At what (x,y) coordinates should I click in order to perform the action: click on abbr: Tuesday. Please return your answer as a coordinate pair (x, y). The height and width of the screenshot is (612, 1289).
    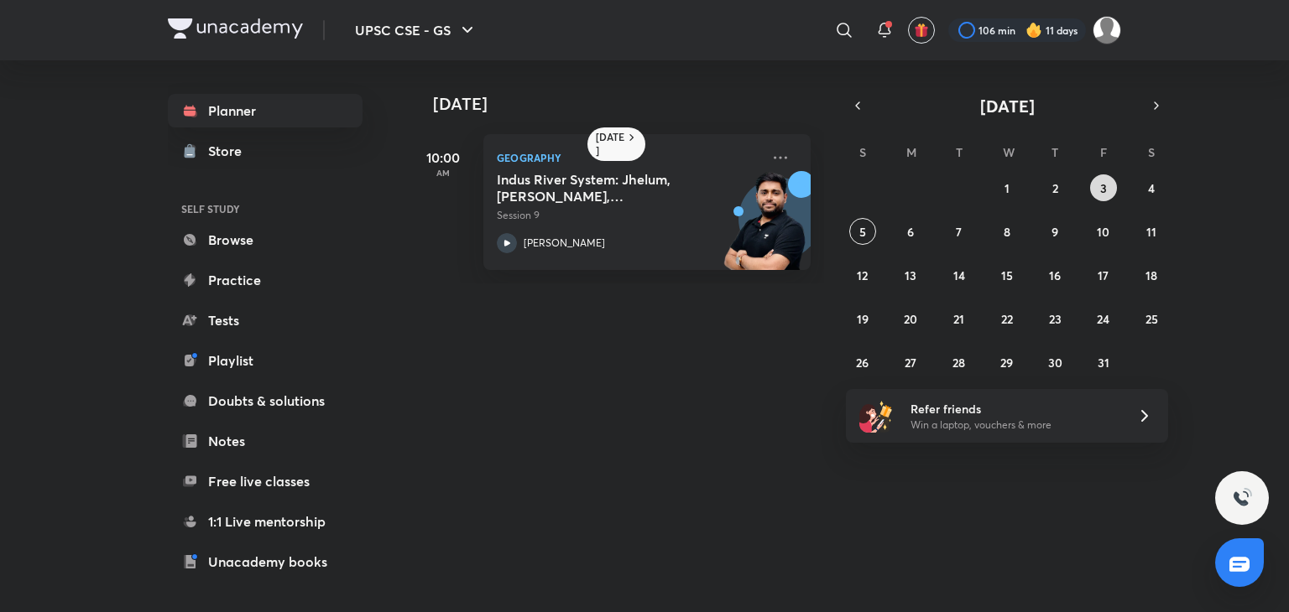
    Looking at the image, I should click on (959, 152).